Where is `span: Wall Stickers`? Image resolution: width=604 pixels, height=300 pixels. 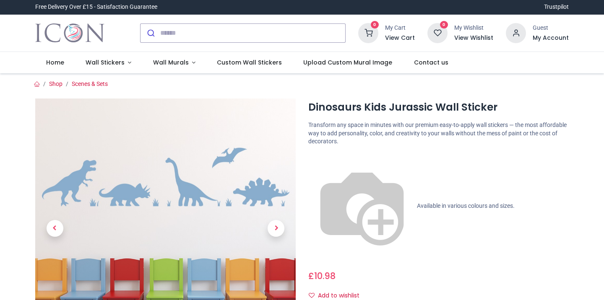 span: Wall Stickers is located at coordinates (105, 62).